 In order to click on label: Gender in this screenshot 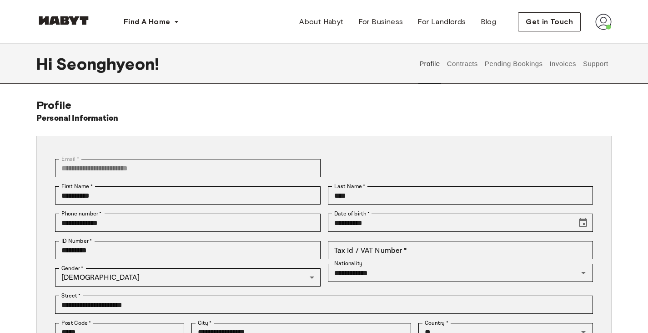, I will do `click(72, 268)`.